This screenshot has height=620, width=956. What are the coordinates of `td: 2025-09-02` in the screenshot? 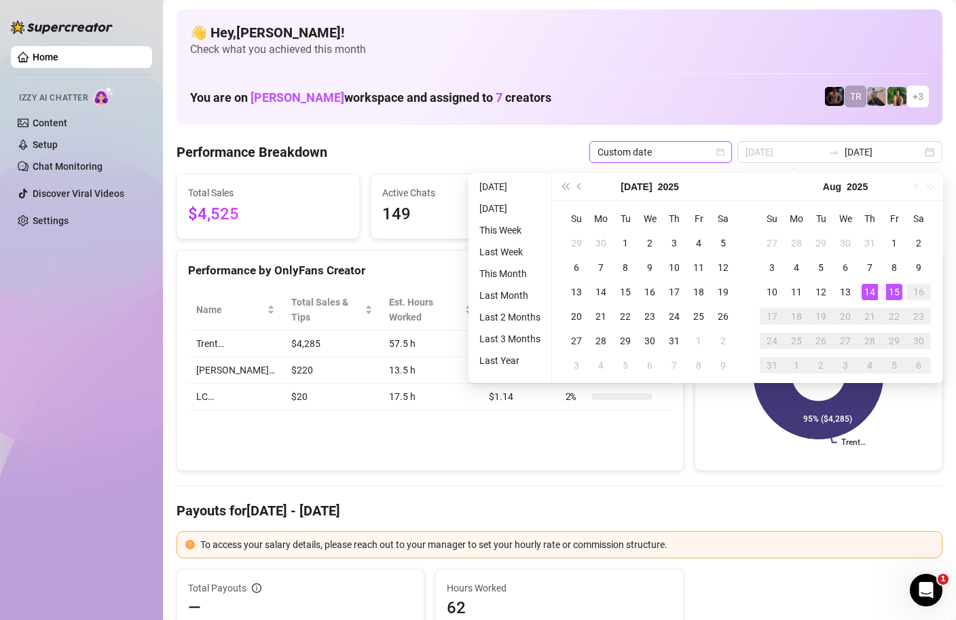 It's located at (820, 365).